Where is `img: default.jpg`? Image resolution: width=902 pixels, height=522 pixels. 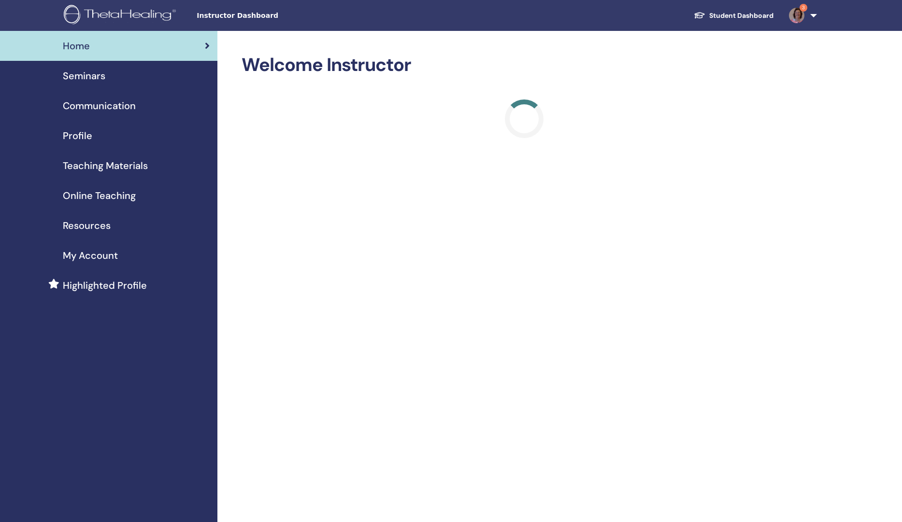 img: default.jpg is located at coordinates (797, 15).